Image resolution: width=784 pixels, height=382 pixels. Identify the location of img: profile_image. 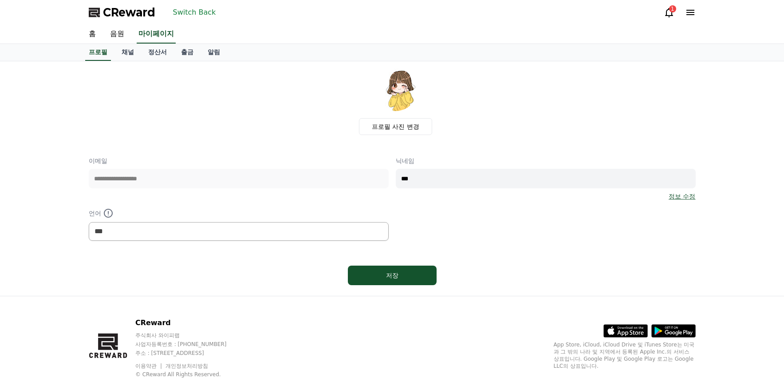
(396, 90).